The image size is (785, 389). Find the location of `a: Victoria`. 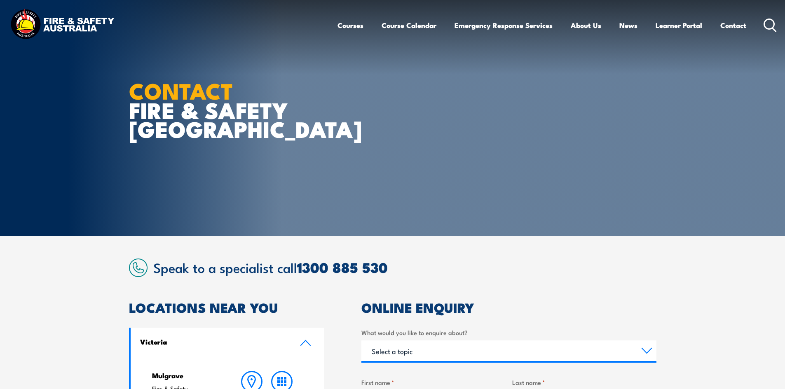

a: Victoria is located at coordinates (228, 343).